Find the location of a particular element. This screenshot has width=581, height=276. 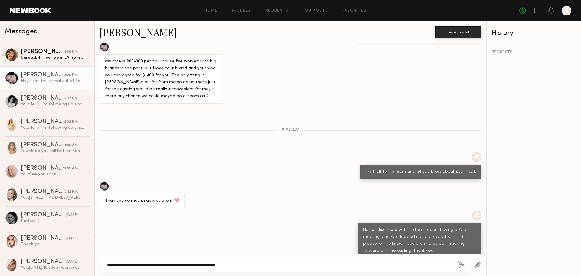

div: 11:06 AM is located at coordinates (70, 145).